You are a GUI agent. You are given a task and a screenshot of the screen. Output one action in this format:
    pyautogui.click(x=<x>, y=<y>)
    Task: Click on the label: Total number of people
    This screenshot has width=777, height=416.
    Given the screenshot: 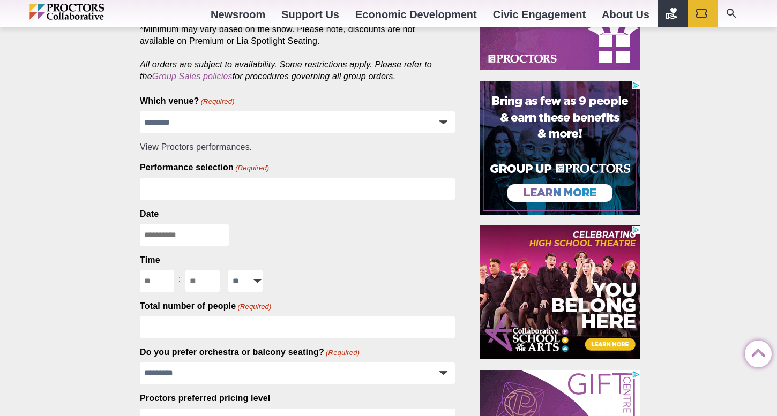 What is the action you would take?
    pyautogui.click(x=206, y=306)
    